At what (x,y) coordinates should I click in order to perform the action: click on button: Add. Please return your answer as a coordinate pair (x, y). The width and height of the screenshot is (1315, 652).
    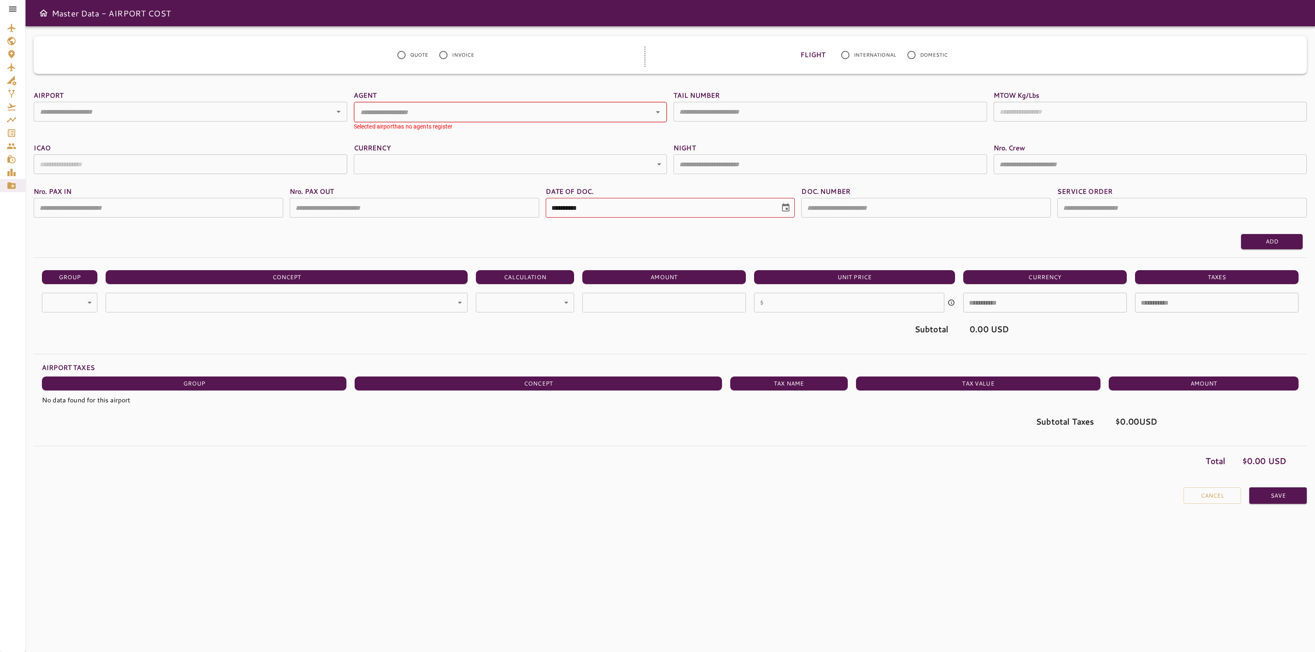
    Looking at the image, I should click on (1272, 242).